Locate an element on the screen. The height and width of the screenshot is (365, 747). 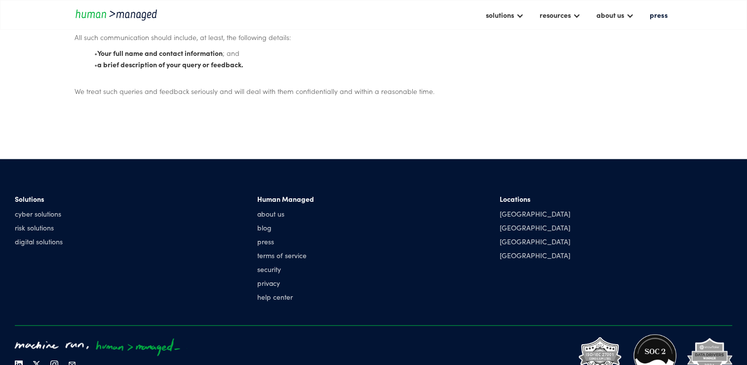
div: Human Managed is located at coordinates (285, 199).